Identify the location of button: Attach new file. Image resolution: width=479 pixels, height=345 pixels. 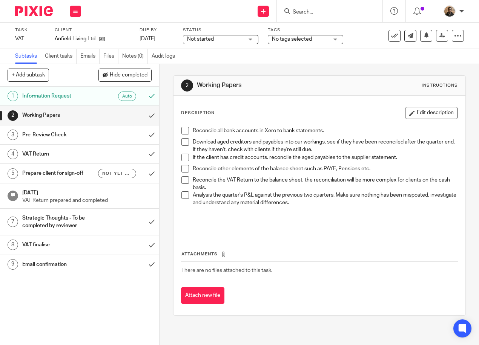
(202, 296).